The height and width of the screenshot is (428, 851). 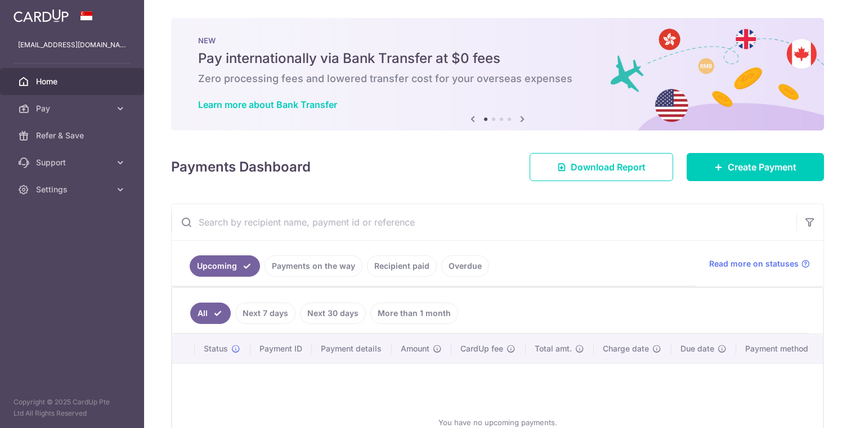 What do you see at coordinates (402, 266) in the screenshot?
I see `a: Recipient paid` at bounding box center [402, 266].